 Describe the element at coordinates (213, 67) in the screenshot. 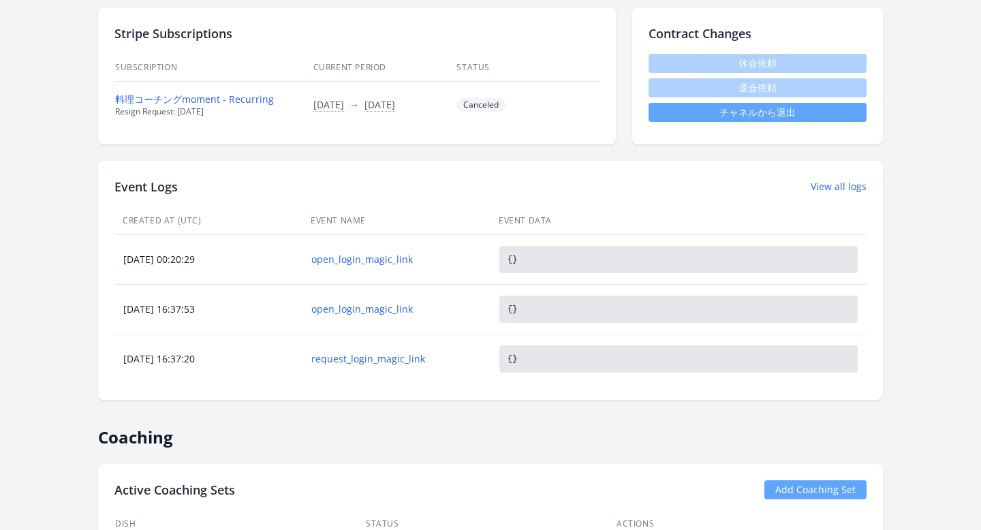

I see `th: Subscription` at that location.